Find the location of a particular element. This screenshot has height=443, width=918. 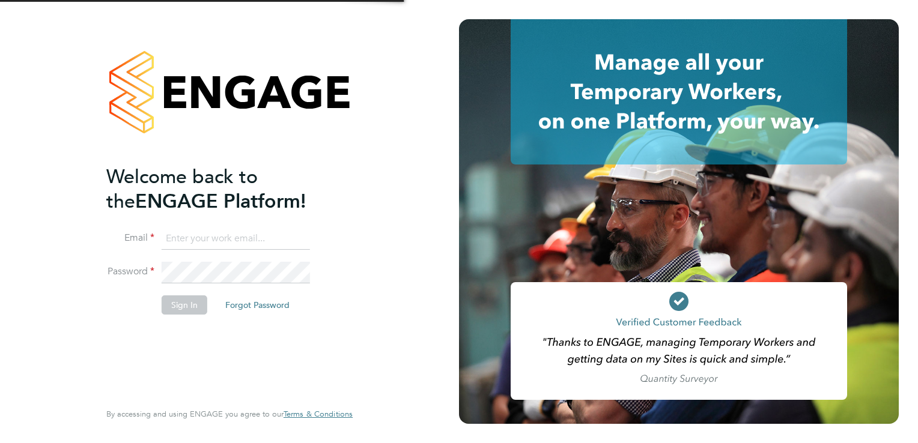

a: Terms & Conditions is located at coordinates (318, 415).